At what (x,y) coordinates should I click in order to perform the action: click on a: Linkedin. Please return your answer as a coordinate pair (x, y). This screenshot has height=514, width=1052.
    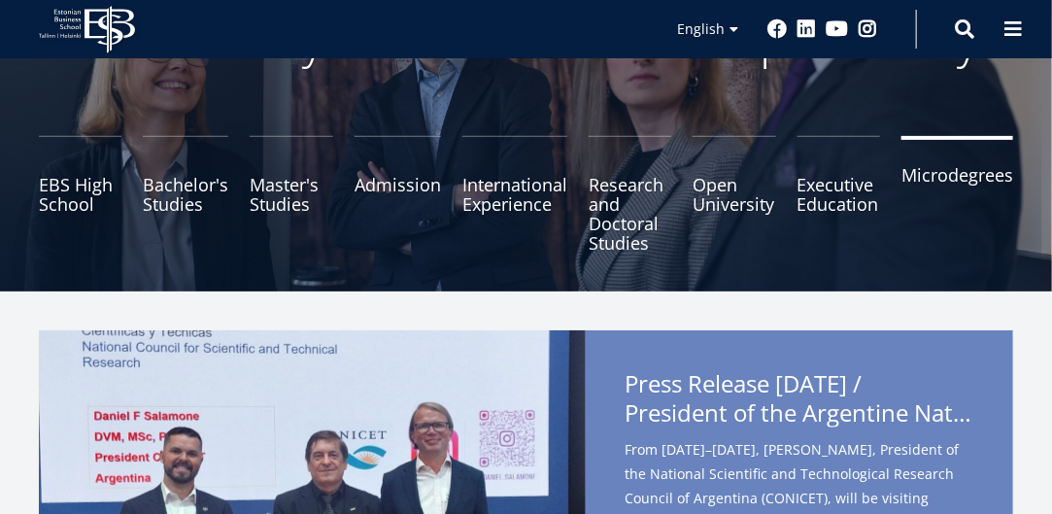
    Looking at the image, I should click on (806, 29).